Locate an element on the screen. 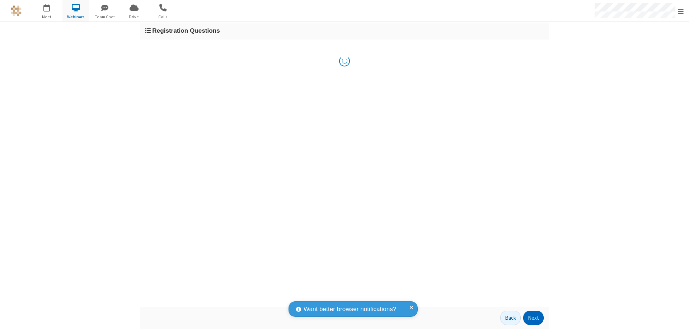 The height and width of the screenshot is (329, 689). span: Team Chat is located at coordinates (105, 17).